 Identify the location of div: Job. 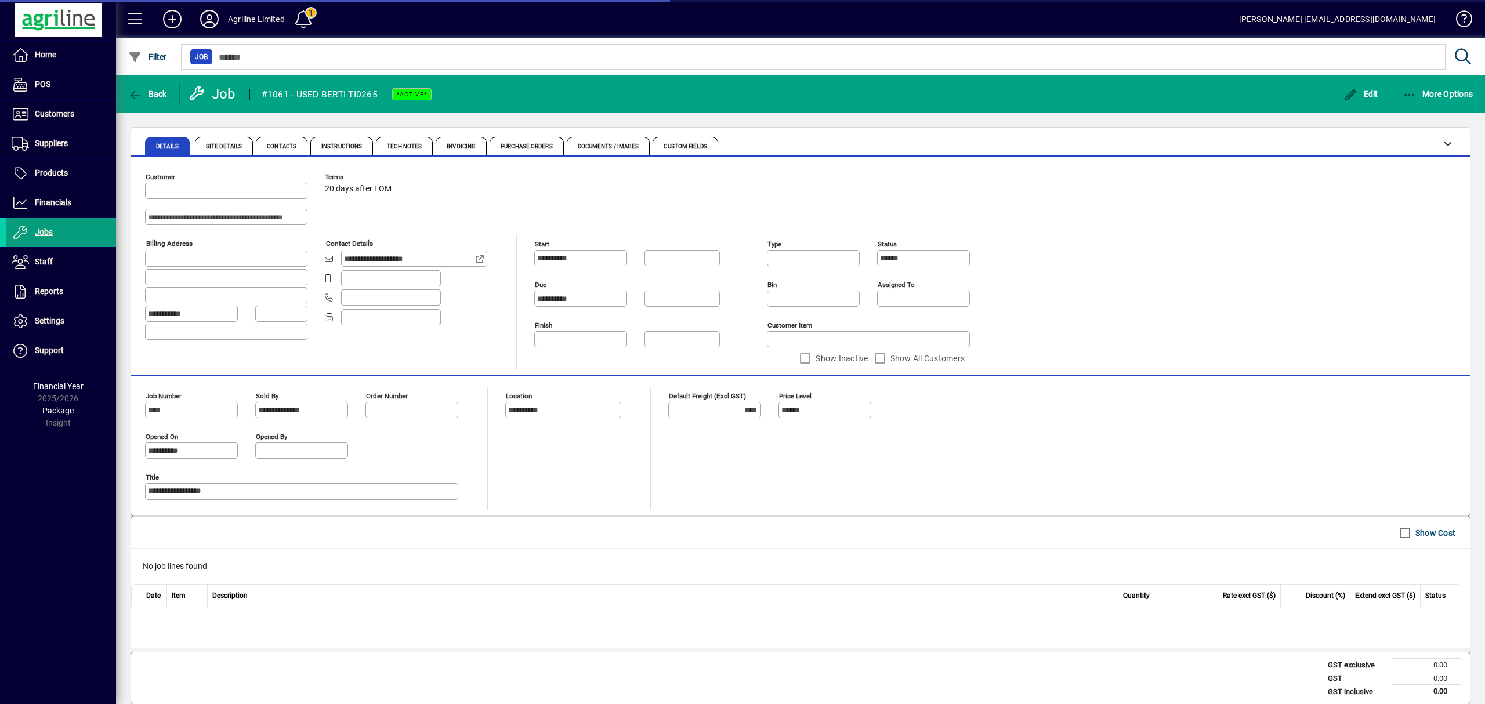
(213, 94).